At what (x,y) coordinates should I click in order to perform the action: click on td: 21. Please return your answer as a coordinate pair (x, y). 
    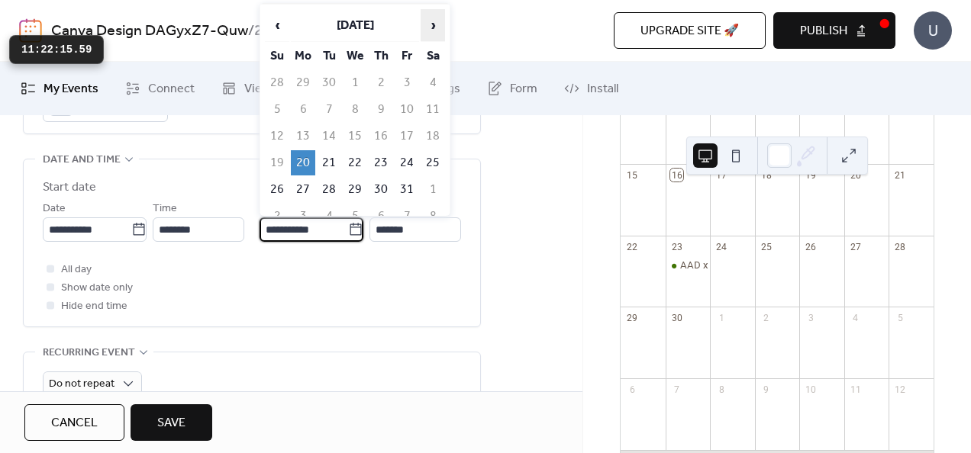
    Looking at the image, I should click on (329, 163).